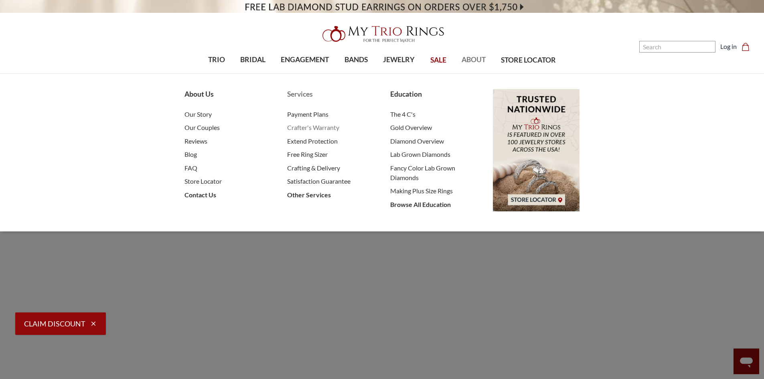  What do you see at coordinates (253, 60) in the screenshot?
I see `a: BRIDAL` at bounding box center [253, 60].